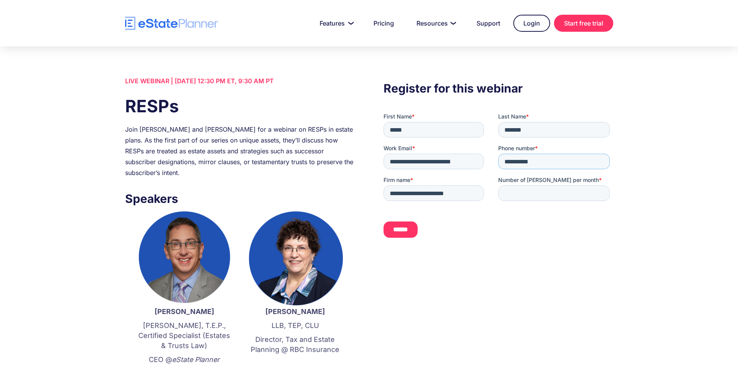 This screenshot has width=738, height=369. Describe the element at coordinates (129, 3) in the screenshot. I see `span: Last Name` at that location.